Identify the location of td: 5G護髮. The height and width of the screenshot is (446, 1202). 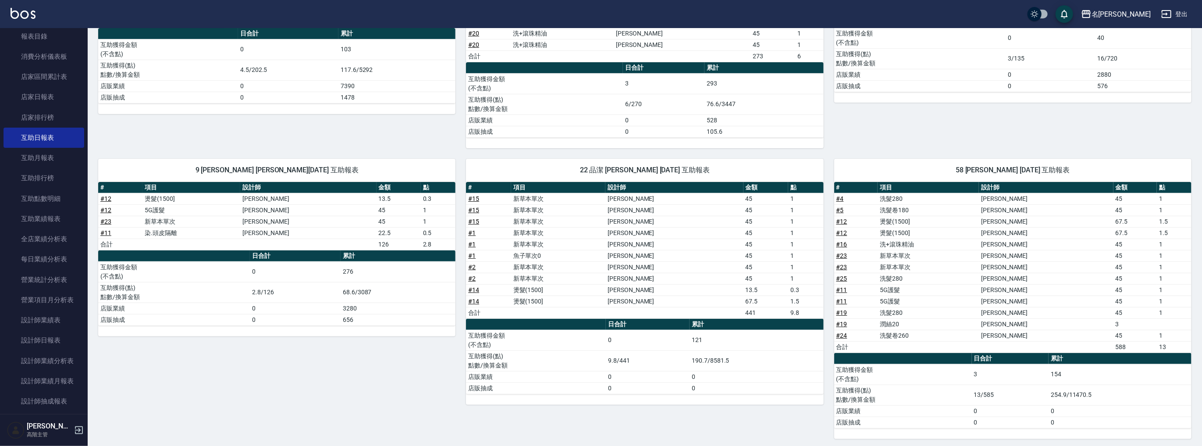
(928, 290).